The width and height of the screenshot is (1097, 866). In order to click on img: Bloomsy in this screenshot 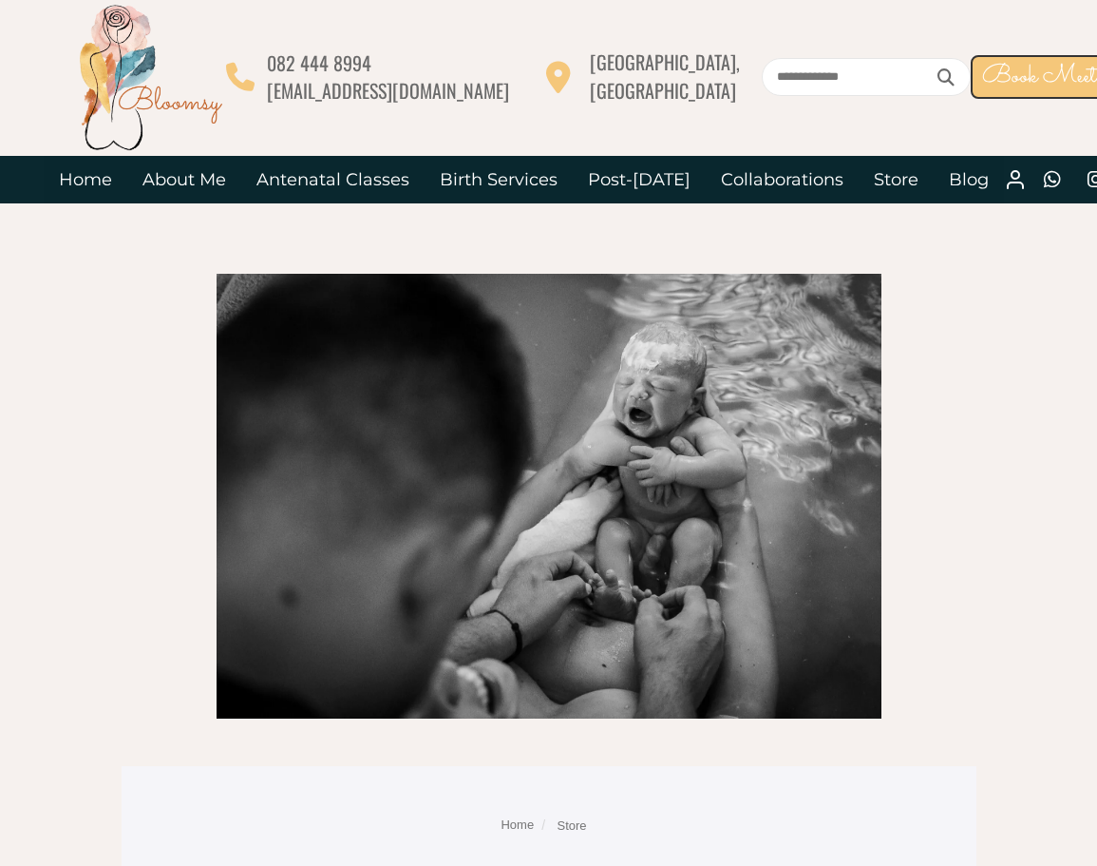, I will do `click(150, 77)`.